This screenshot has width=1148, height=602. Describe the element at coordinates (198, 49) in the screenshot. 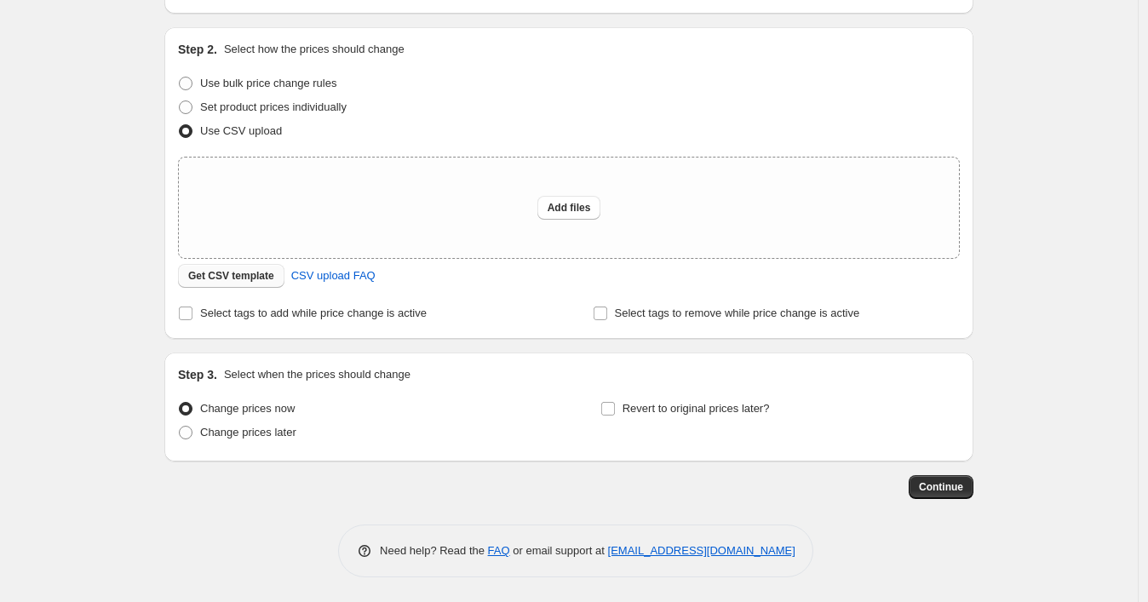

I see `h2: Step 2.` at that location.